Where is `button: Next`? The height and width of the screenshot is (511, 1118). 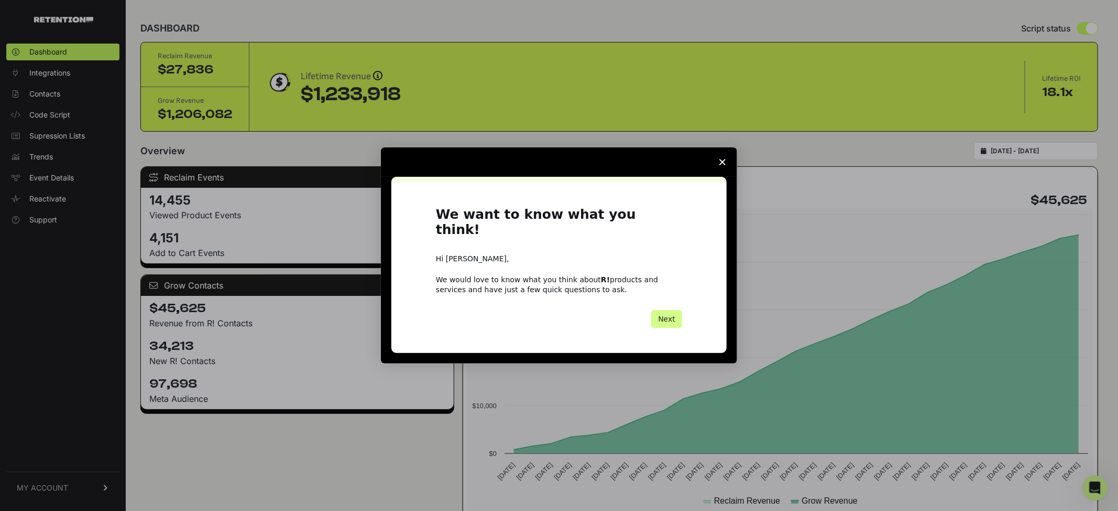 button: Next is located at coordinates (667, 319).